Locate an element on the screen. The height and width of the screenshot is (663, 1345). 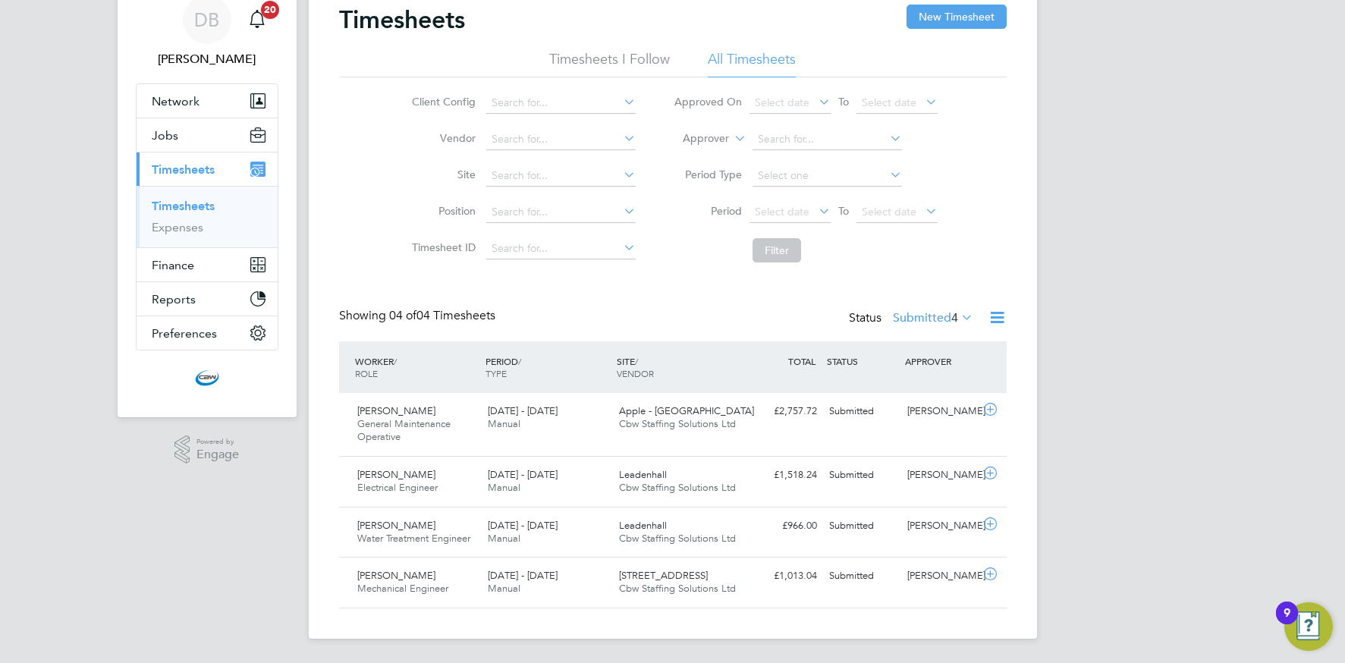
div: STATUS is located at coordinates (863, 361).